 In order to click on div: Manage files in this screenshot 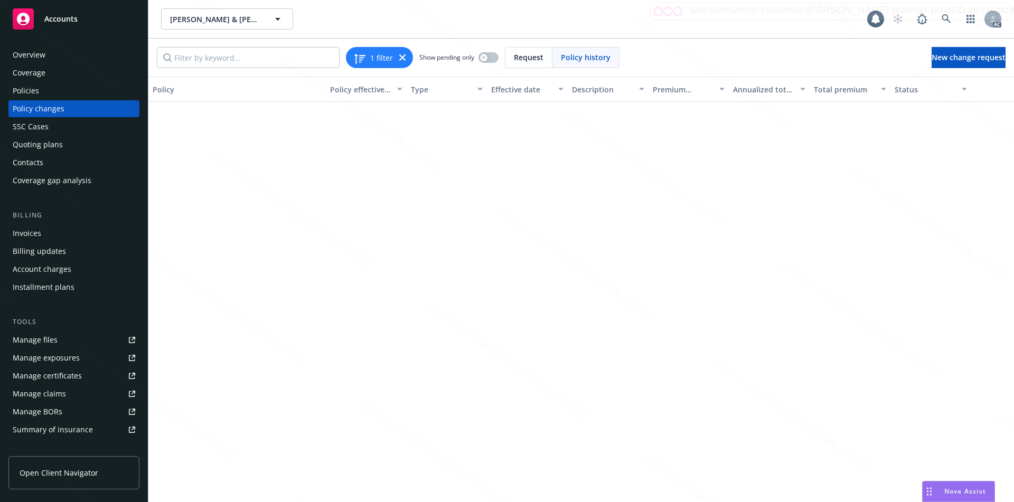, I will do `click(35, 340)`.